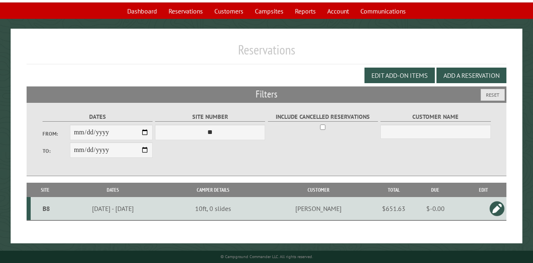 The height and width of the screenshot is (263, 533). What do you see at coordinates (56, 133) in the screenshot?
I see `label: From:` at bounding box center [56, 133].